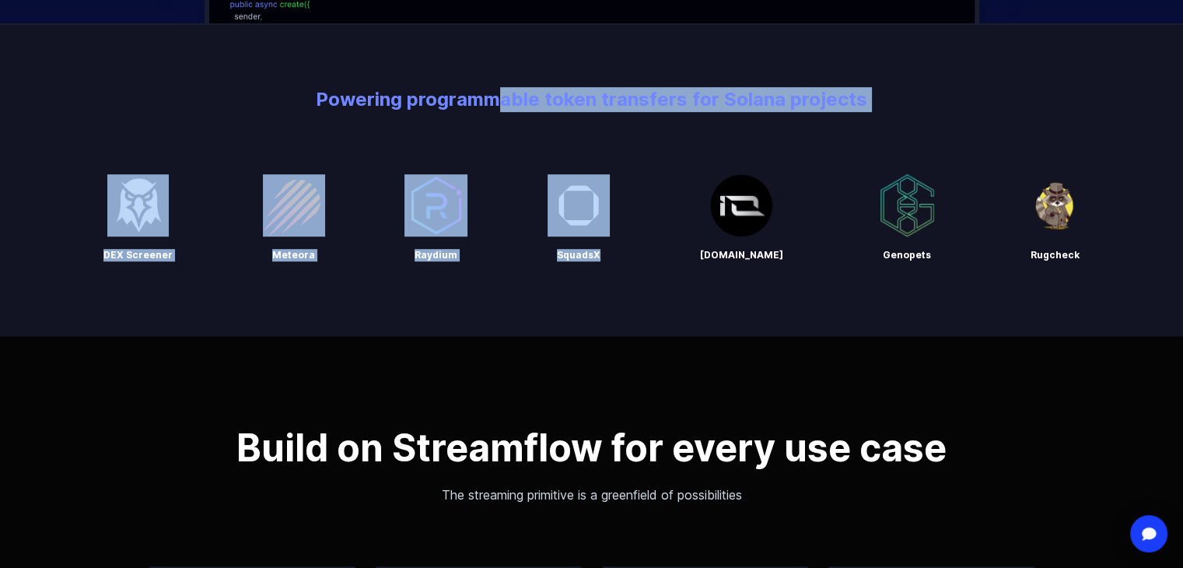 The image size is (1183, 568). Describe the element at coordinates (579, 255) in the screenshot. I see `h3: SquadsX` at that location.